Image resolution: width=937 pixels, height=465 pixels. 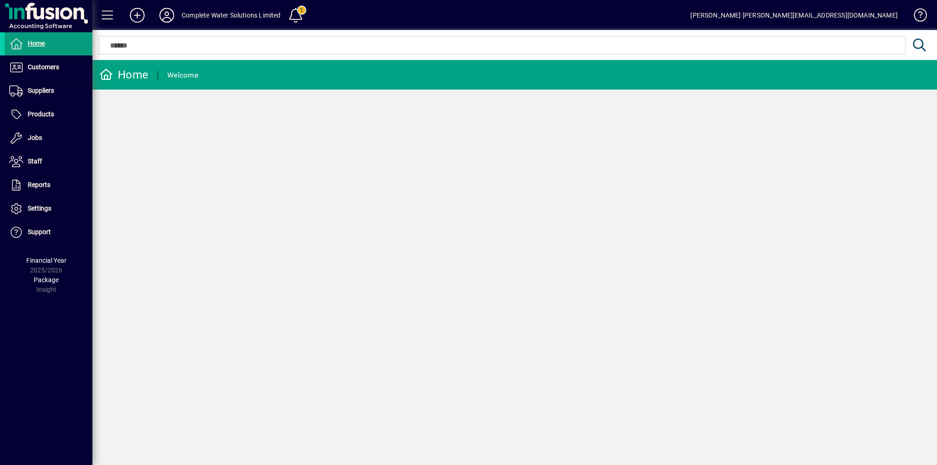 What do you see at coordinates (49, 67) in the screenshot?
I see `a: Customers` at bounding box center [49, 67].